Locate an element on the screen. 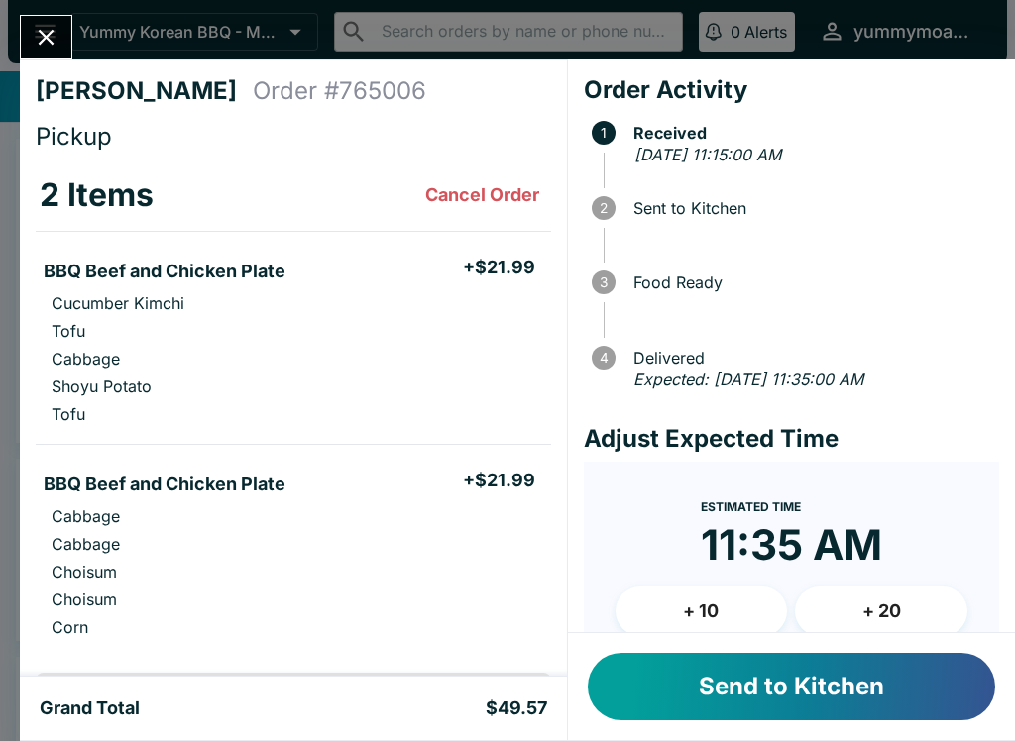  button: Cancel Order is located at coordinates (482, 195).